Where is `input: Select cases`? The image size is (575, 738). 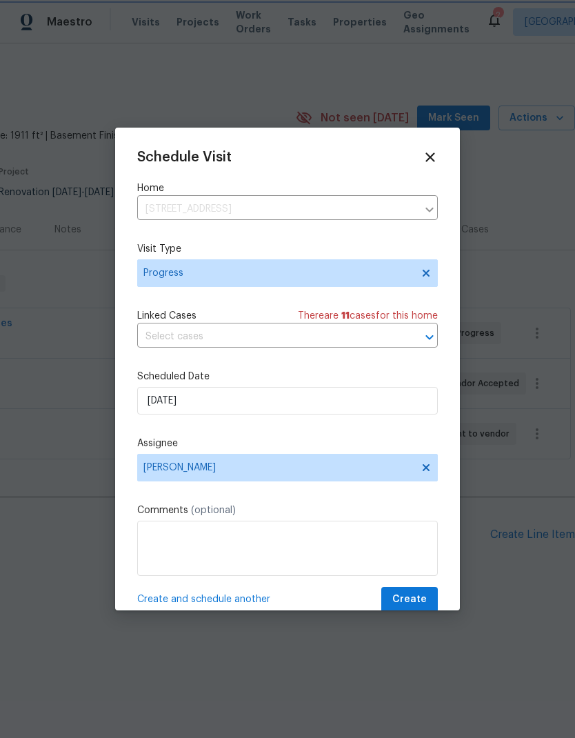 input: Select cases is located at coordinates (268, 337).